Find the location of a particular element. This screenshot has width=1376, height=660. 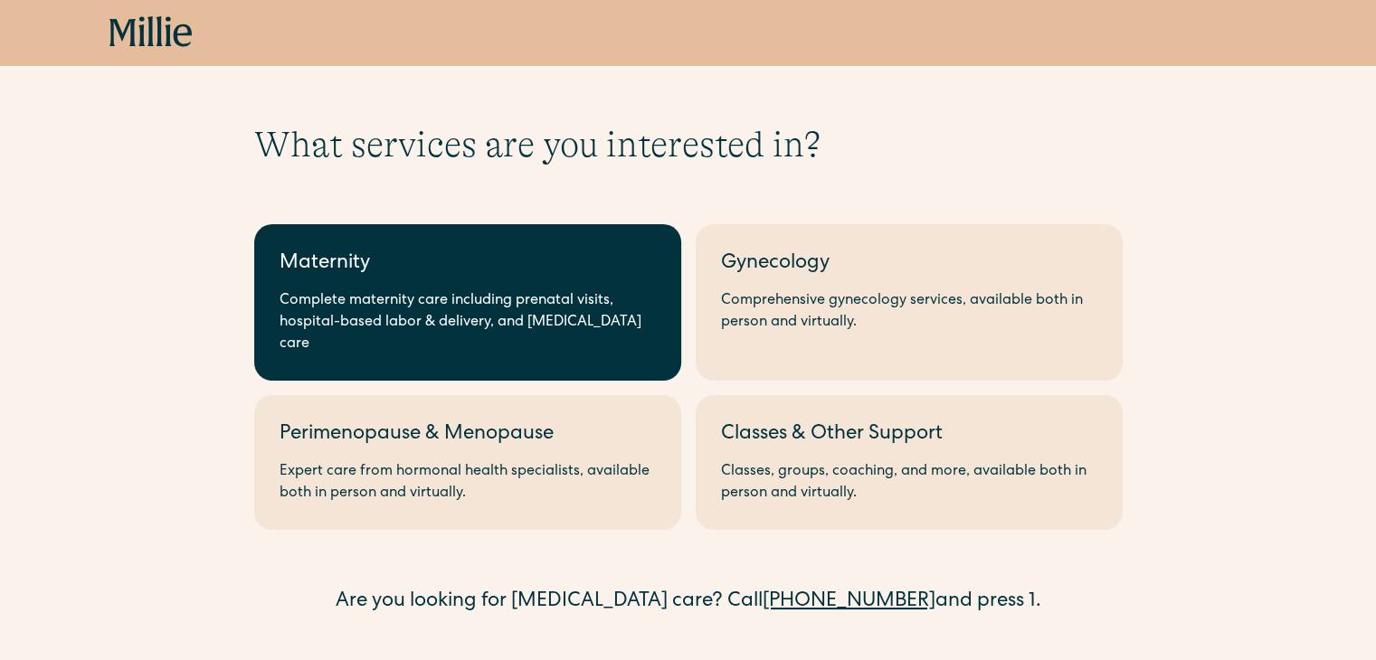

div: Gynecology is located at coordinates (909, 264).